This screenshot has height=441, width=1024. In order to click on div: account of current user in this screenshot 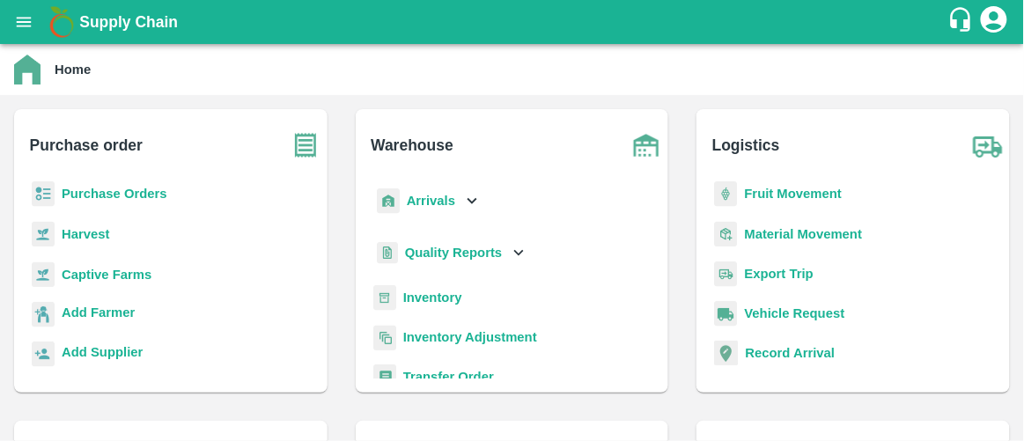, I will do `click(994, 22)`.